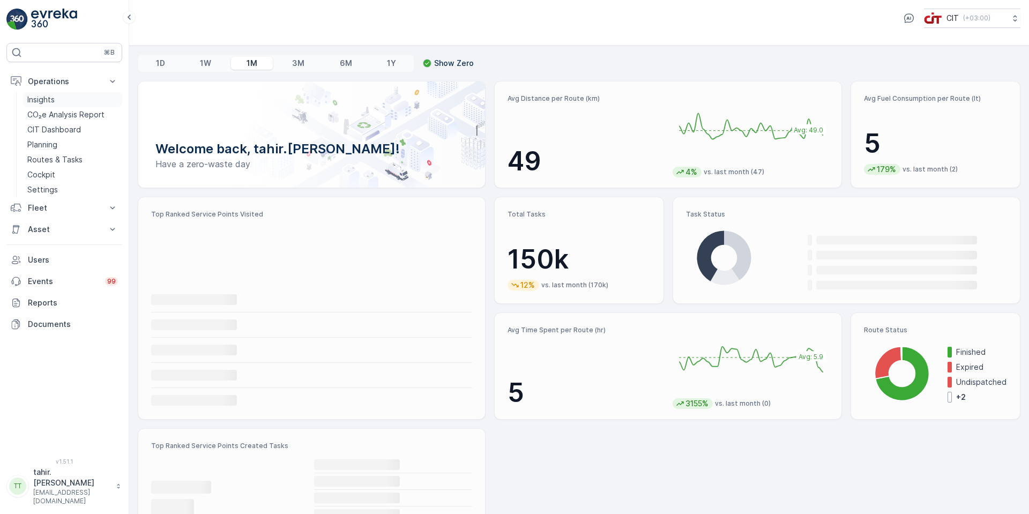 This screenshot has height=514, width=1029. I want to click on p: ( +03:00 ), so click(976, 18).